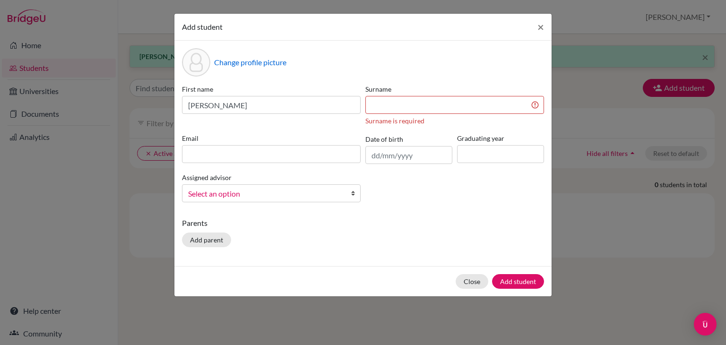  I want to click on p: Parents, so click(363, 223).